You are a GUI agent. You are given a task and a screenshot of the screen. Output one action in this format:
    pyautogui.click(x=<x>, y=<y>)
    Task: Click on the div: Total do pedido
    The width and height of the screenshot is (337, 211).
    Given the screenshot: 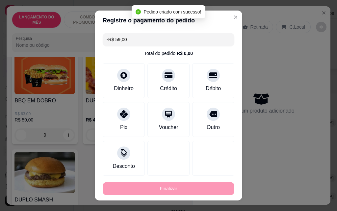 What is the action you would take?
    pyautogui.click(x=169, y=53)
    